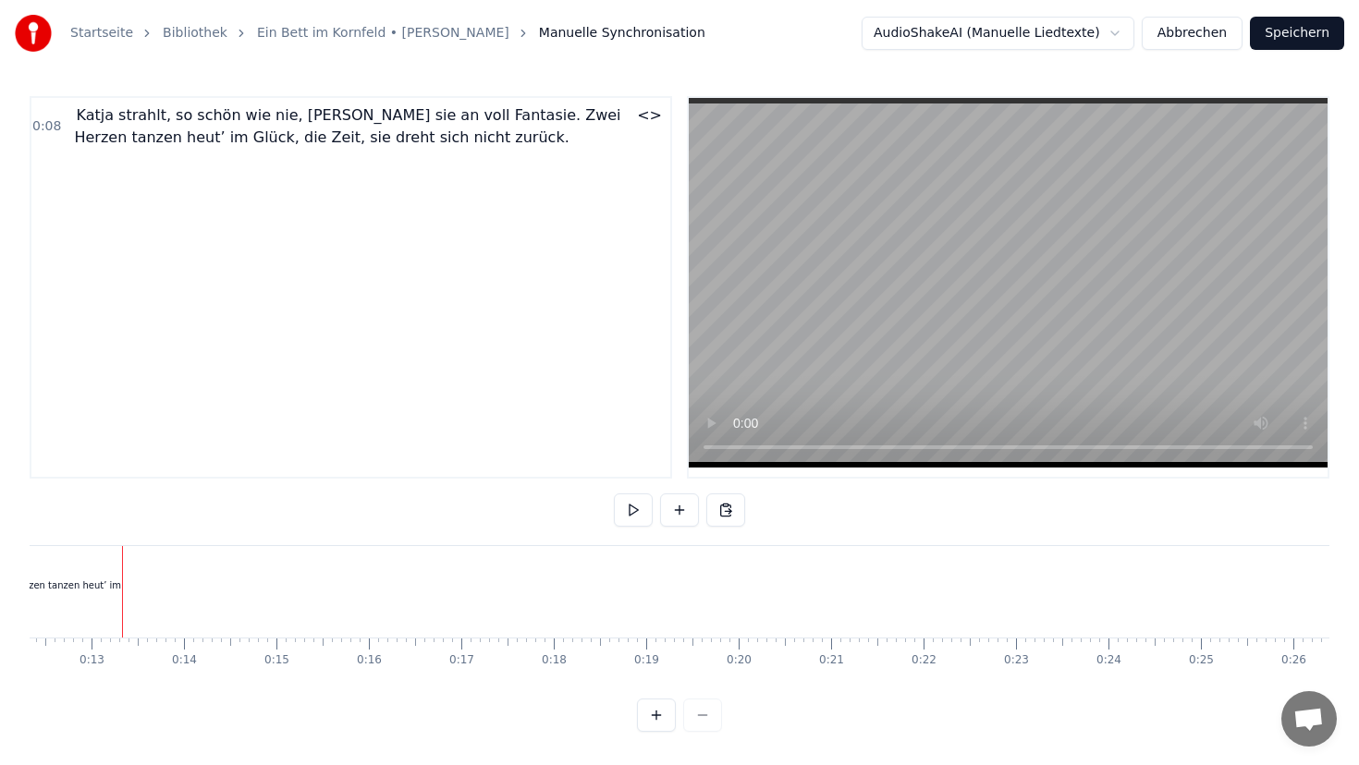 Image resolution: width=1359 pixels, height=765 pixels. Describe the element at coordinates (461, 661) in the screenshot. I see `div: 0:17` at that location.